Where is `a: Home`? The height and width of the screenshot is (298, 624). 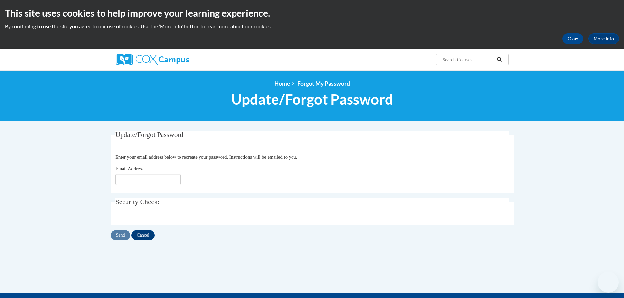
a: Home is located at coordinates (282, 84).